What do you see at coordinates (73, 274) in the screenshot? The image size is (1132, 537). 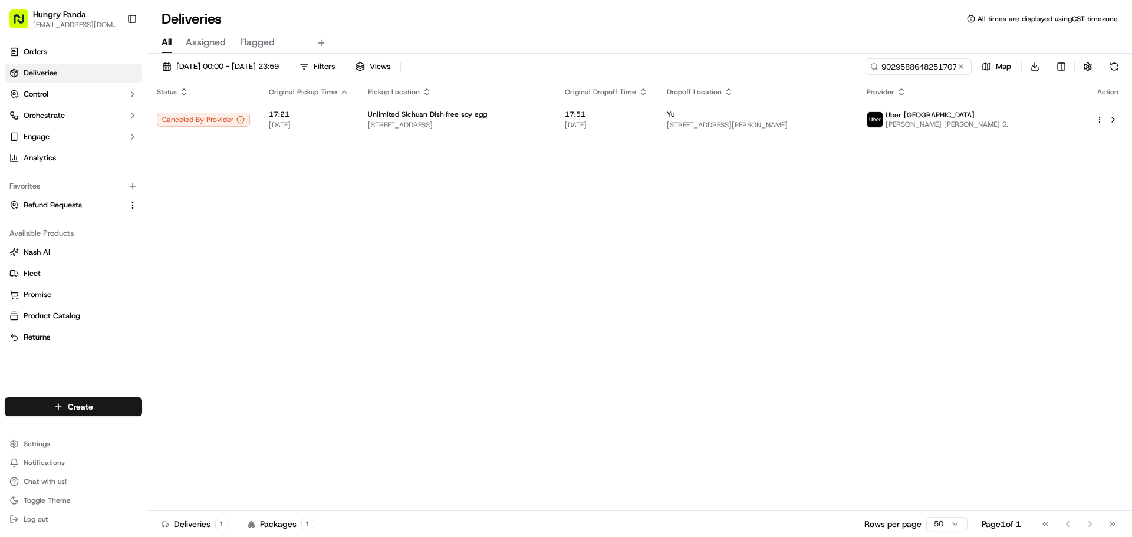 I see `a: Fleet` at bounding box center [73, 274].